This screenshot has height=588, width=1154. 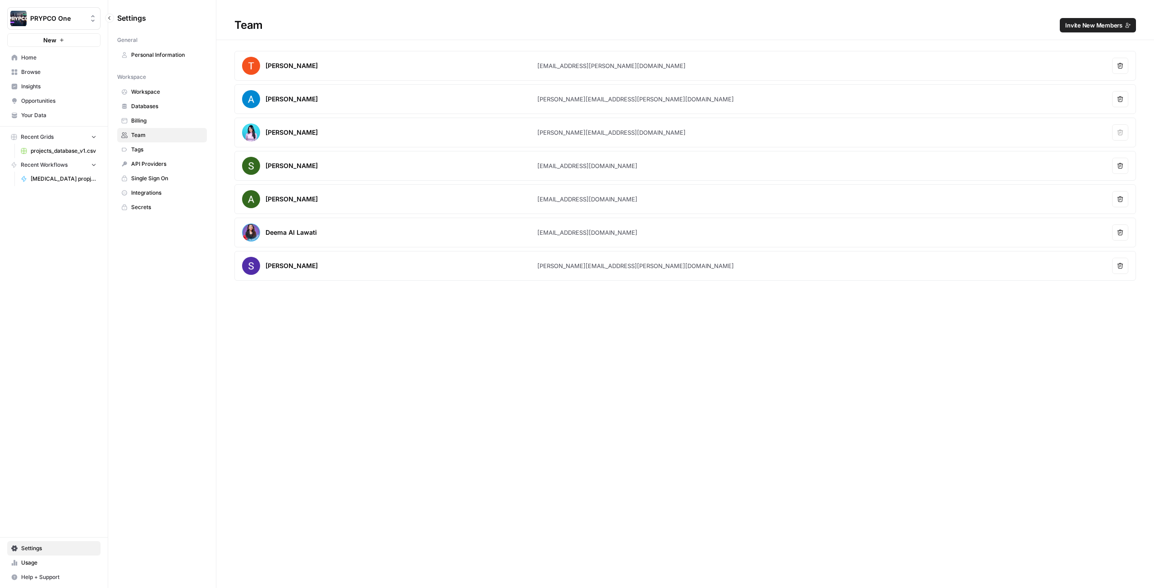 What do you see at coordinates (162, 193) in the screenshot?
I see `a: Integrations` at bounding box center [162, 193].